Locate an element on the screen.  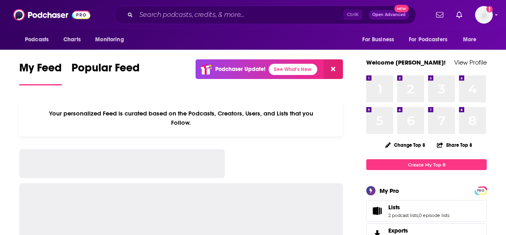
div: Your personalized Feed is curated based on the Podcasts, Creators, Users, and Lists that you Follow. is located at coordinates (181, 118).